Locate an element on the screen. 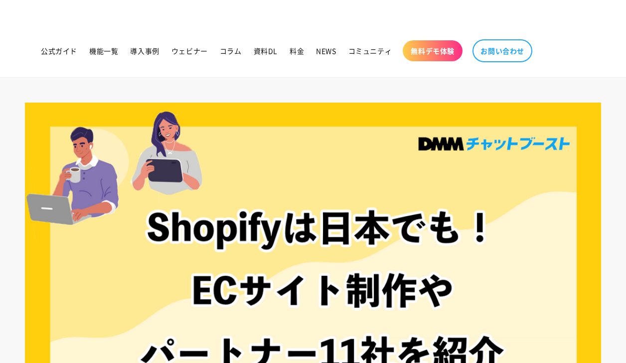  a: 機能一覧 is located at coordinates (104, 51).